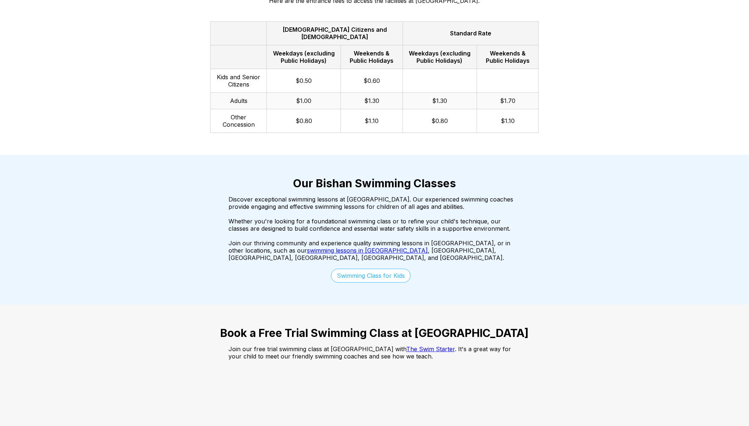 Image resolution: width=749 pixels, height=426 pixels. I want to click on a: The Swim Starter, so click(430, 349).